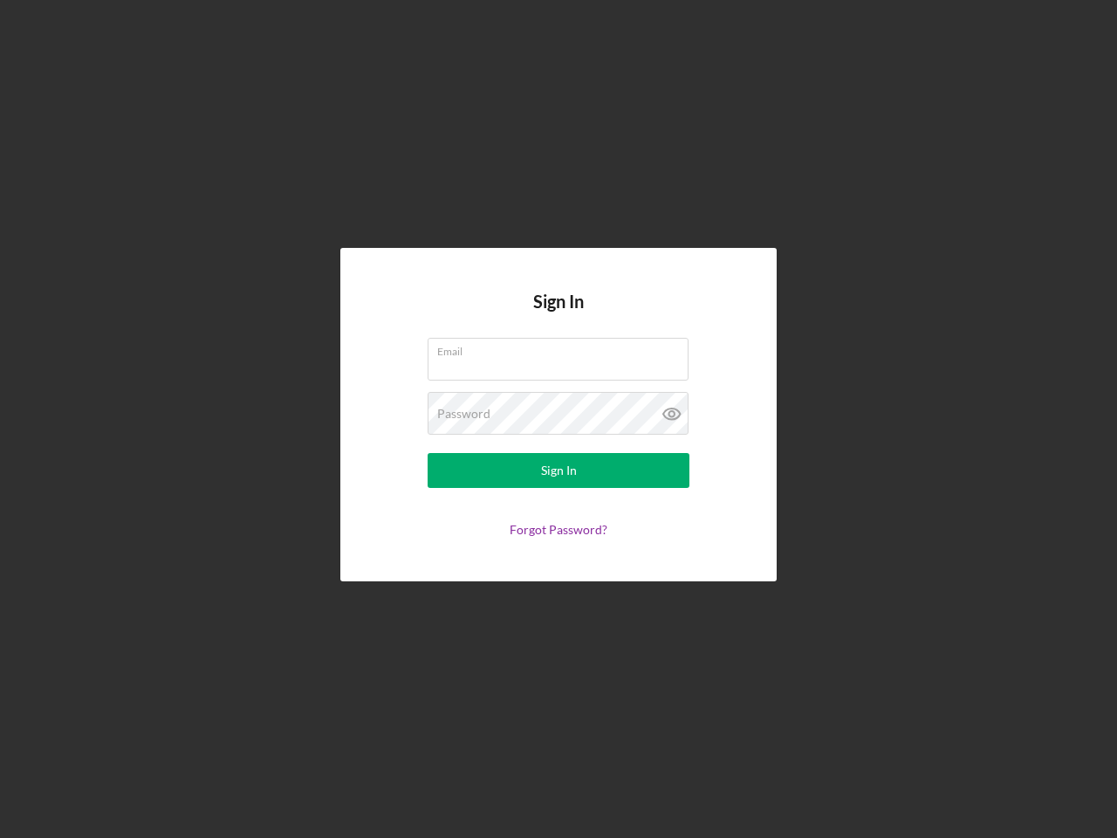  What do you see at coordinates (559, 529) in the screenshot?
I see `a: Forgot Password?` at bounding box center [559, 529].